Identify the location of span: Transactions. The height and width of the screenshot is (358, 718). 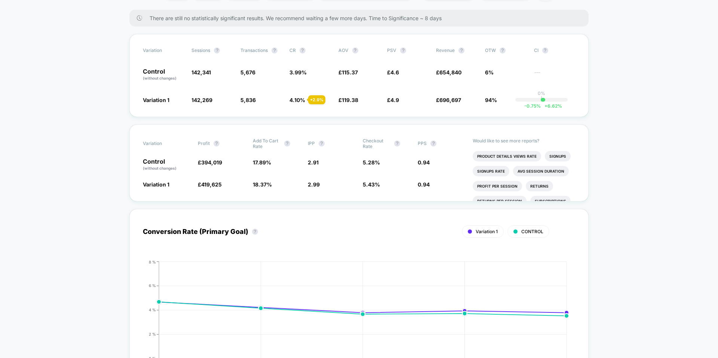
(254, 50).